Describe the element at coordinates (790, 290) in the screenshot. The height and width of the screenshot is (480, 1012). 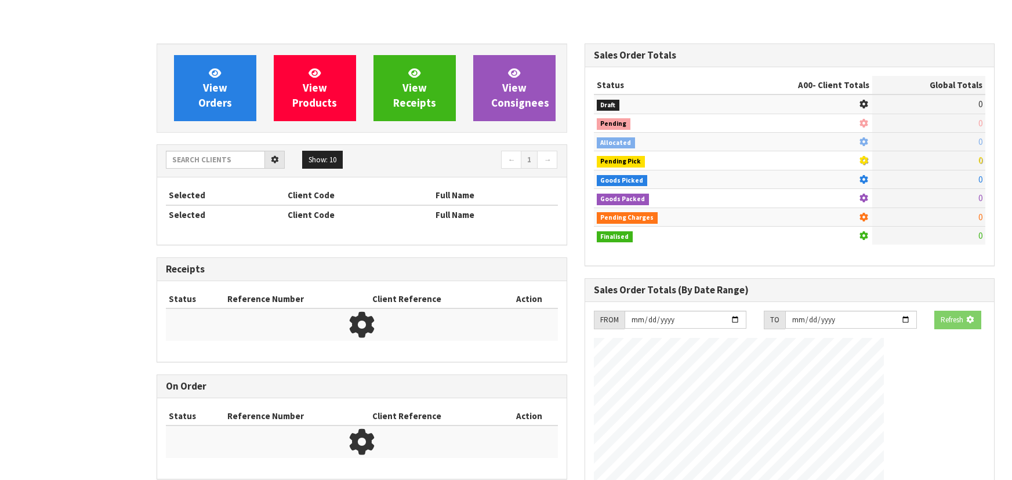
I see `h3: Sales Order Totals (By Date Range)` at that location.